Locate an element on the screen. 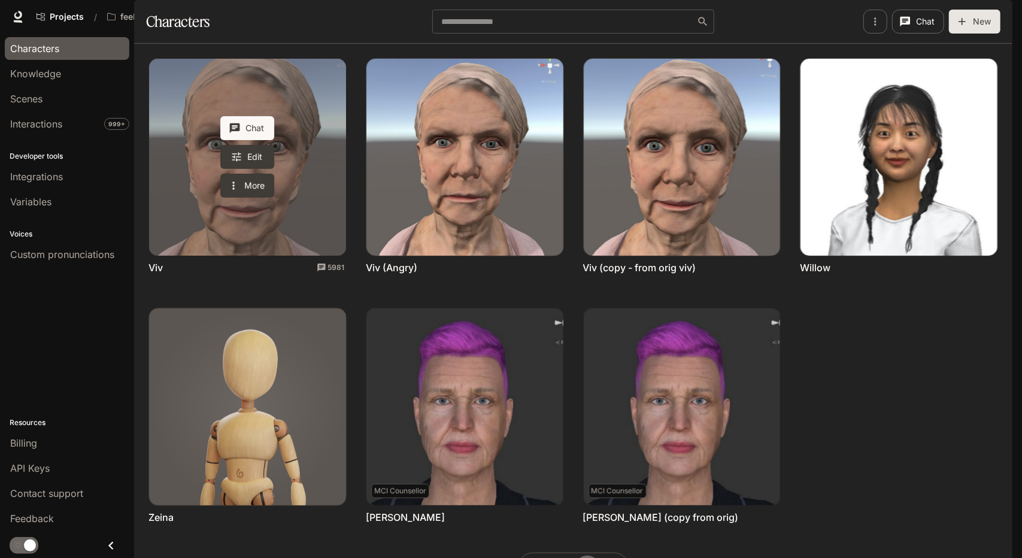 This screenshot has height=558, width=1022. a: Total conversations is located at coordinates (331, 268).